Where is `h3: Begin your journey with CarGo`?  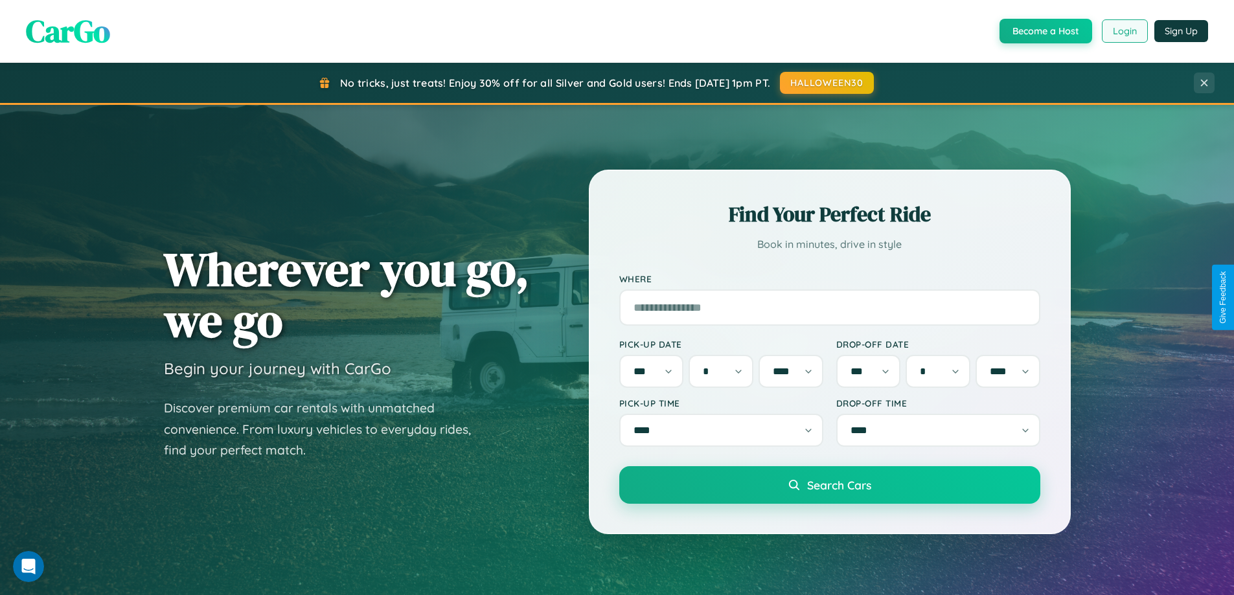 h3: Begin your journey with CarGo is located at coordinates (277, 369).